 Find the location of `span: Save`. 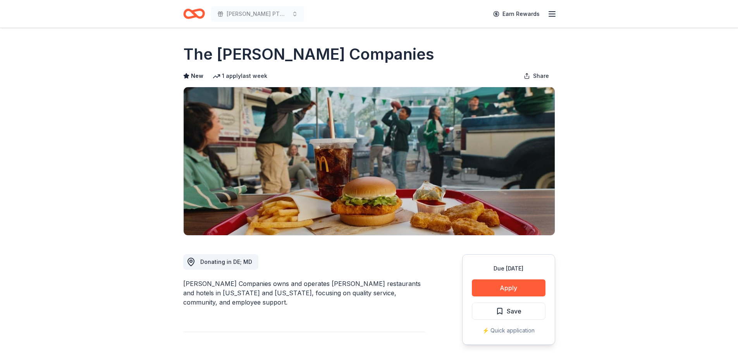

span: Save is located at coordinates (514, 311).